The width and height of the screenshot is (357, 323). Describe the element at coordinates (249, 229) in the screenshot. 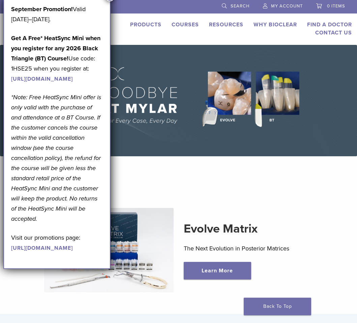

I see `h2: Evolve Matrix` at that location.